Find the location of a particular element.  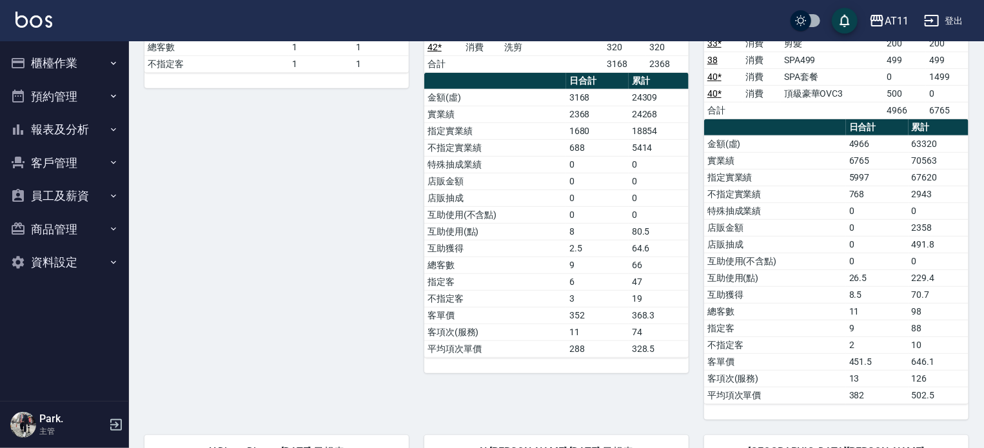

td: 2368 is located at coordinates (597, 114).